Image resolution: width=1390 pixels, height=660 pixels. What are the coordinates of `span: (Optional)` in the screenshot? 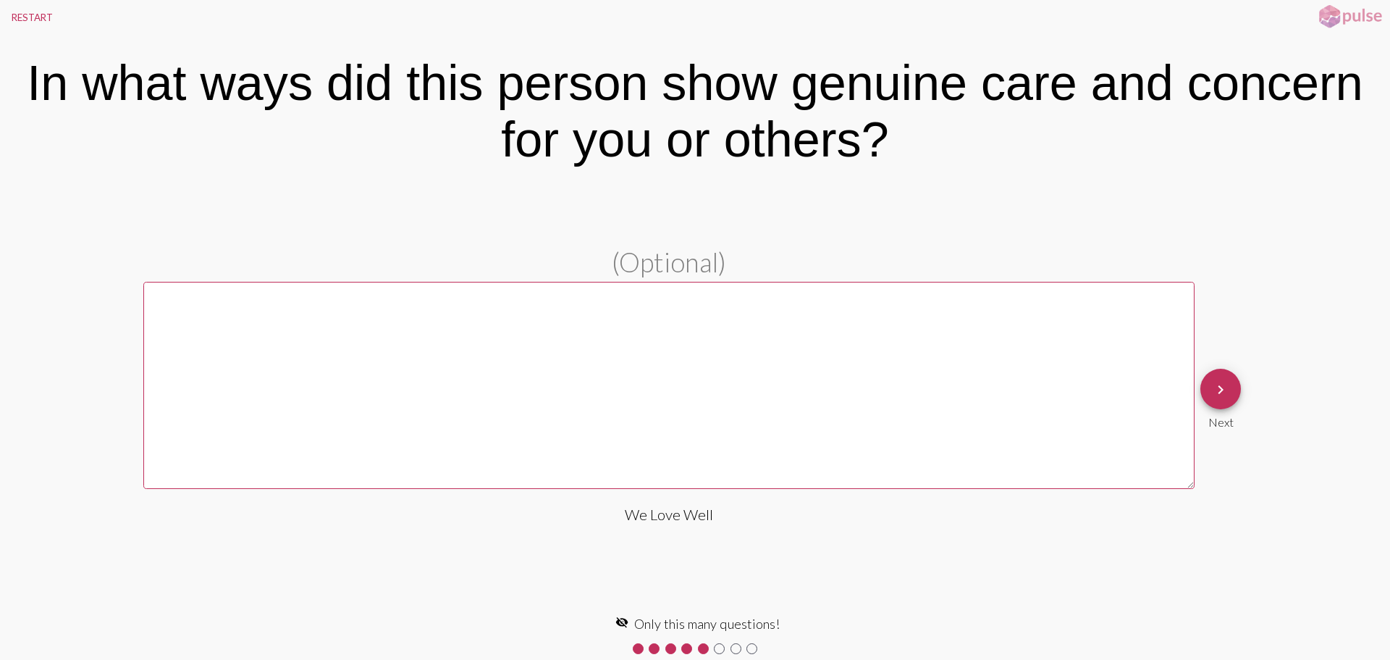 It's located at (669, 262).